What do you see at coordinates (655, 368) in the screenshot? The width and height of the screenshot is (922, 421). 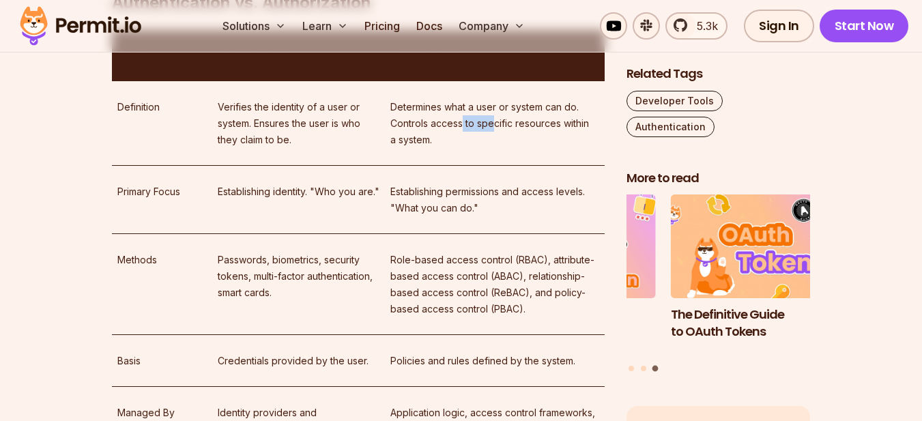 I see `button: Go to slide 3` at bounding box center [655, 368].